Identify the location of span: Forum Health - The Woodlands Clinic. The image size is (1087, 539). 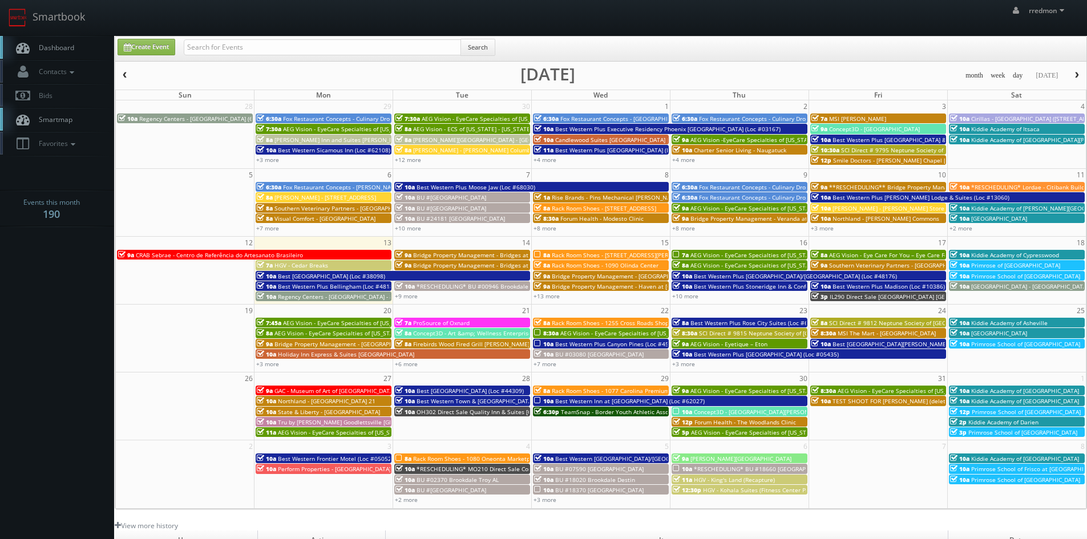
(745, 422).